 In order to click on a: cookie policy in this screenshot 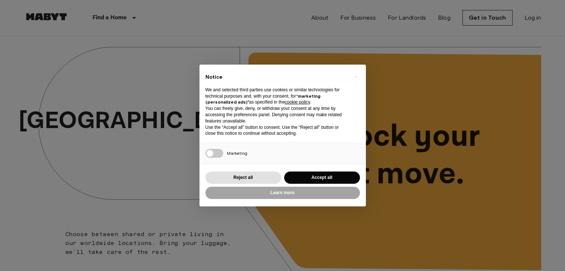, I will do `click(297, 102)`.